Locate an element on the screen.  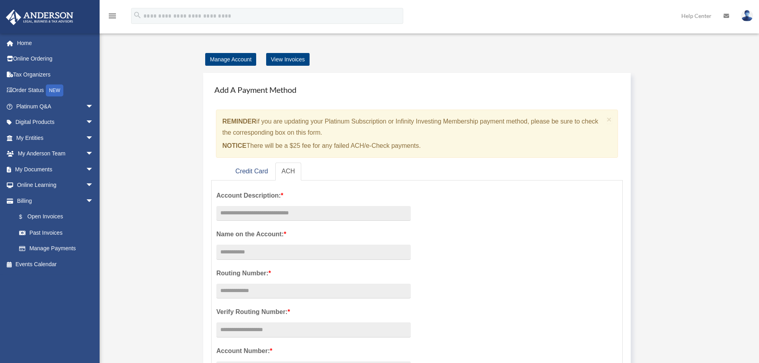
strong: REMINDER is located at coordinates (239, 121).